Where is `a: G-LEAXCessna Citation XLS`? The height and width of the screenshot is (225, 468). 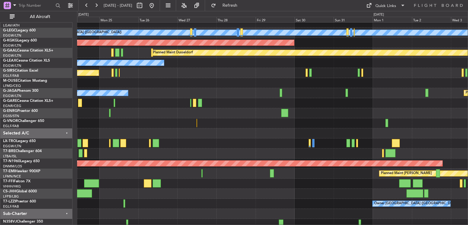 a: G-LEAXCessna Citation XLS is located at coordinates (27, 61).